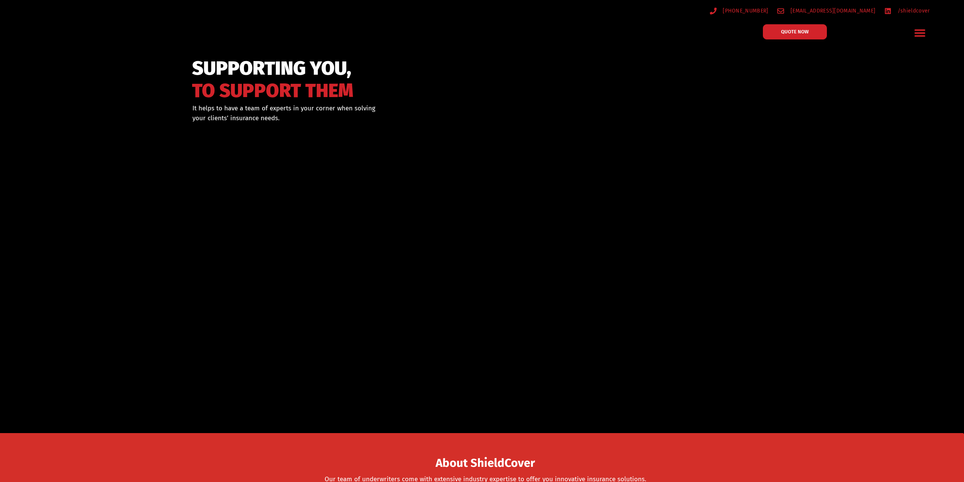 The height and width of the screenshot is (482, 964). What do you see at coordinates (795, 32) in the screenshot?
I see `a: QUOTE NOW` at bounding box center [795, 32].